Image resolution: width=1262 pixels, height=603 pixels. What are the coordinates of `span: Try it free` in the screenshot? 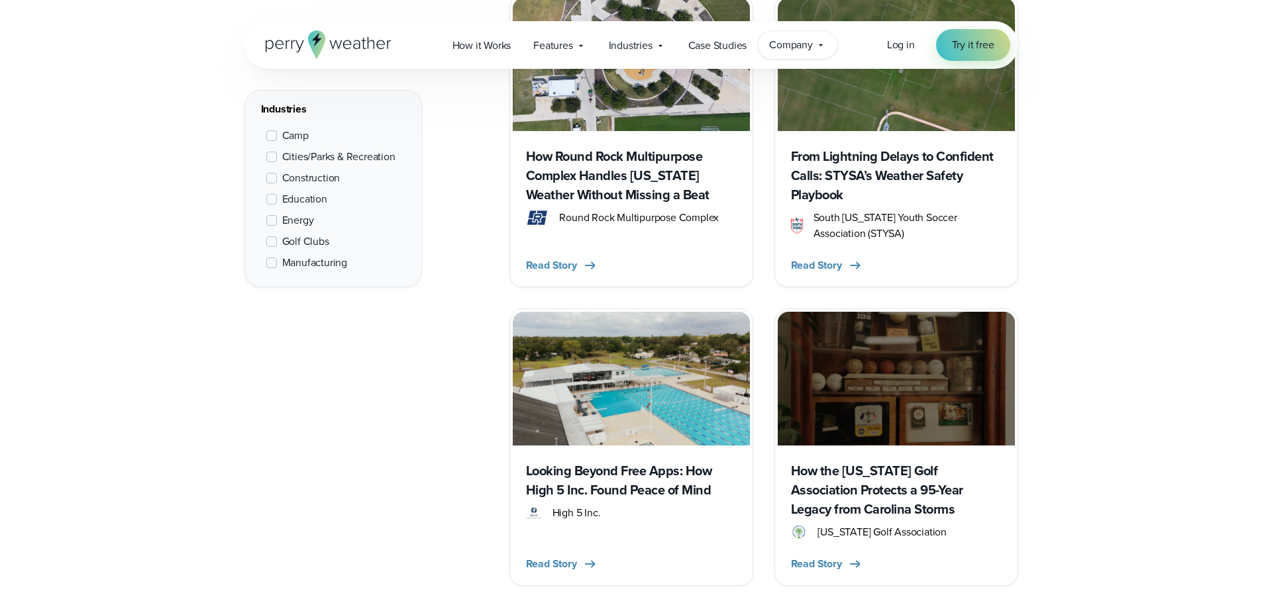 It's located at (973, 45).